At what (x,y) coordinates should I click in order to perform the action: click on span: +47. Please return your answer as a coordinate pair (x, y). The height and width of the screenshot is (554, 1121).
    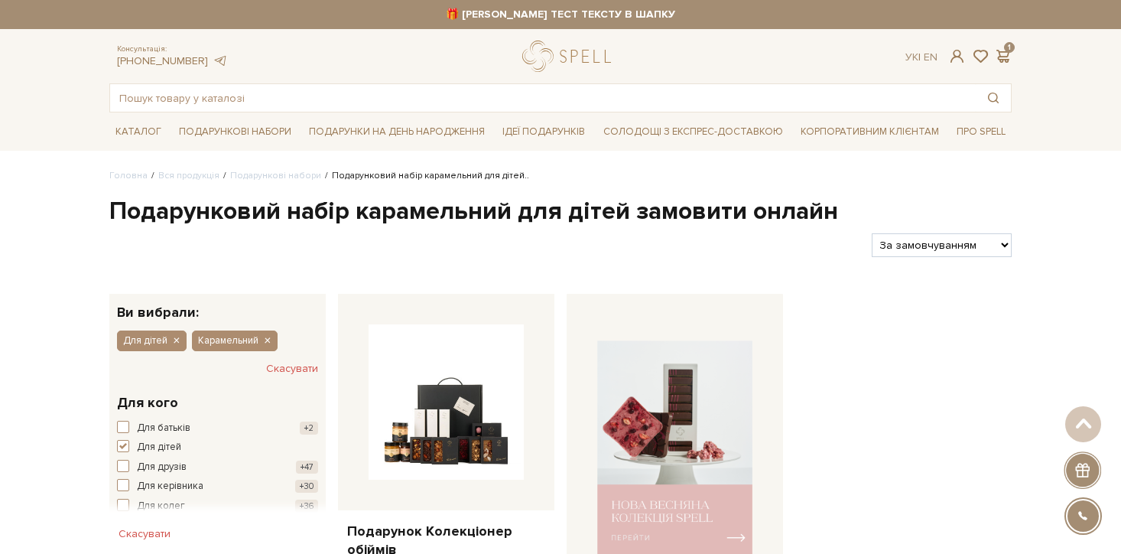
    Looking at the image, I should click on (307, 467).